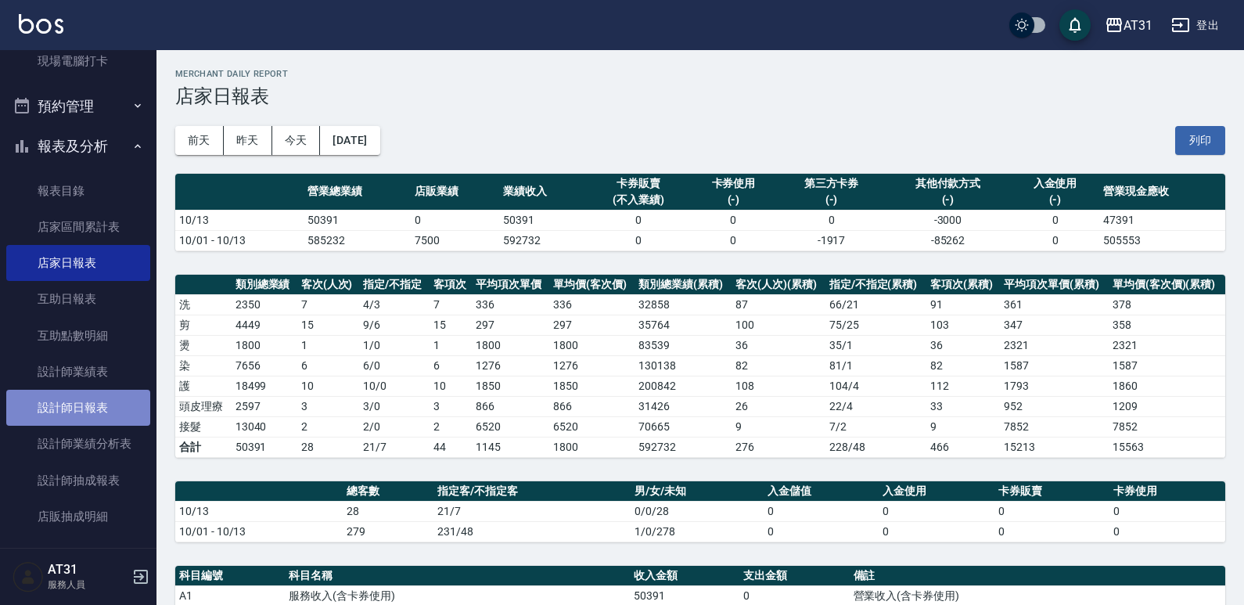  I want to click on td: 66 / 21, so click(875, 304).